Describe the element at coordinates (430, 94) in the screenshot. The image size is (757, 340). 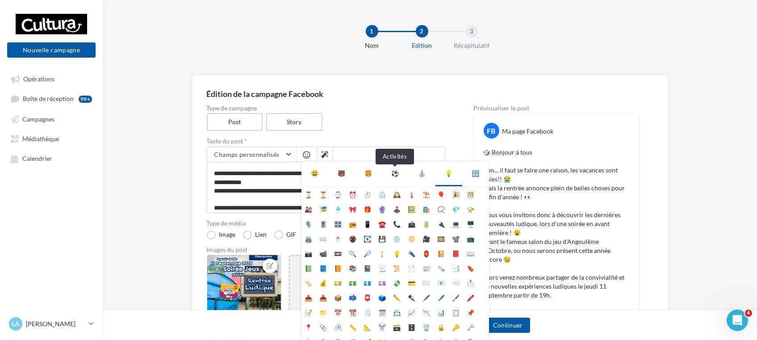
I see `div: Édition de la campagne Facebook` at that location.